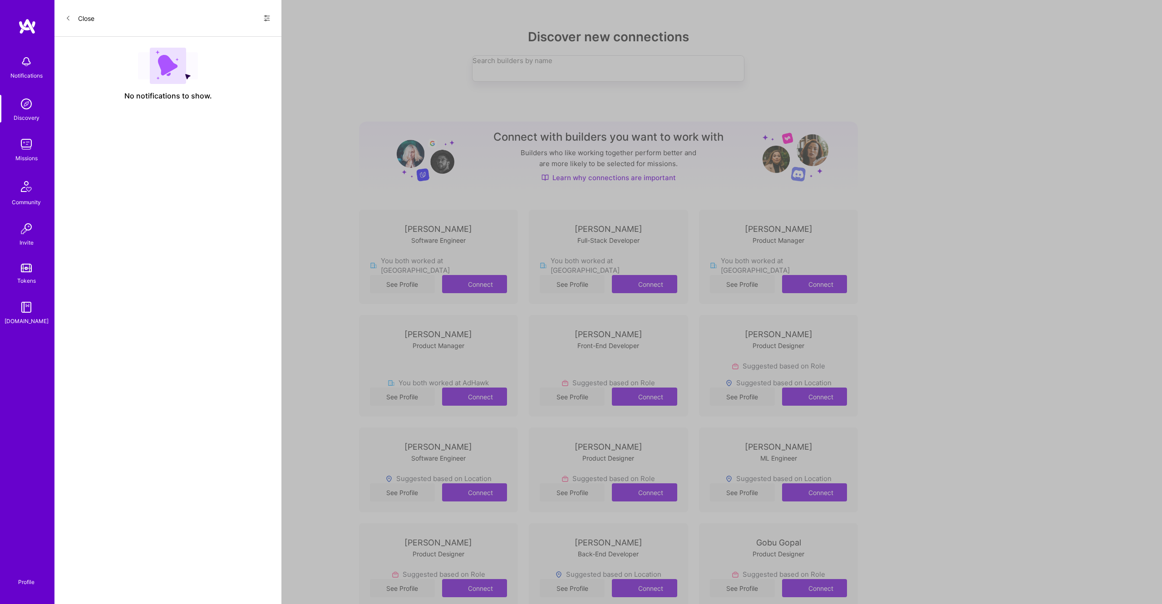 The width and height of the screenshot is (1162, 604). Describe the element at coordinates (26, 242) in the screenshot. I see `div: Invite` at that location.